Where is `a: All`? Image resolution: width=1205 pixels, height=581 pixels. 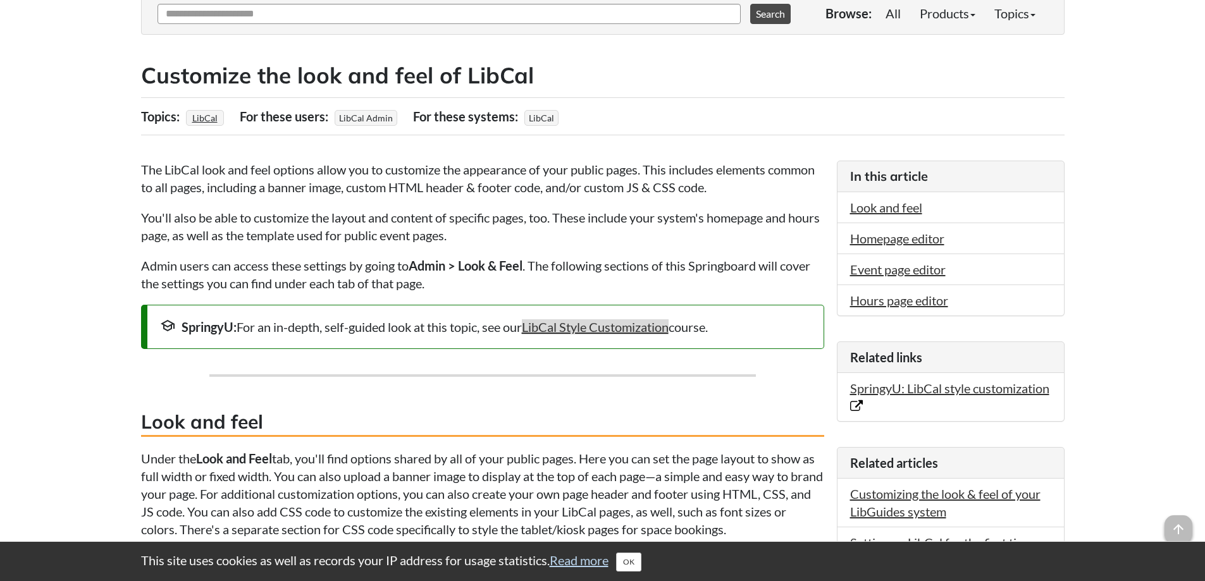
a: All is located at coordinates (893, 13).